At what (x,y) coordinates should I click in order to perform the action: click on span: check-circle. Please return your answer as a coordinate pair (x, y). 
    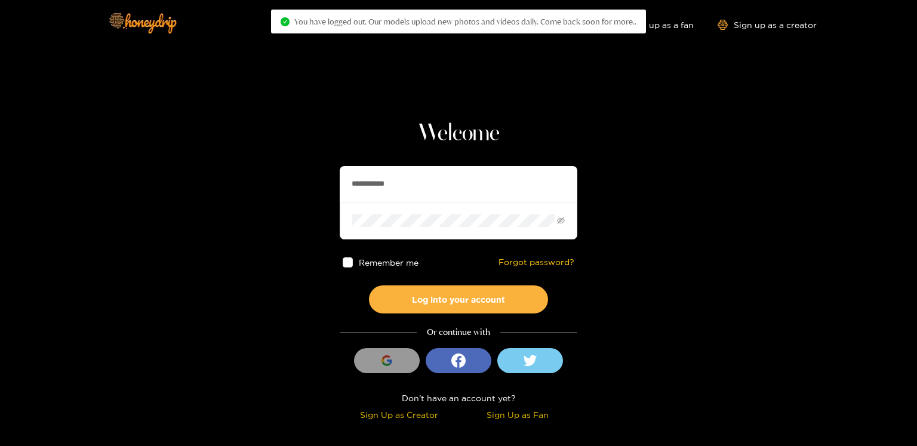
    Looking at the image, I should click on (285, 21).